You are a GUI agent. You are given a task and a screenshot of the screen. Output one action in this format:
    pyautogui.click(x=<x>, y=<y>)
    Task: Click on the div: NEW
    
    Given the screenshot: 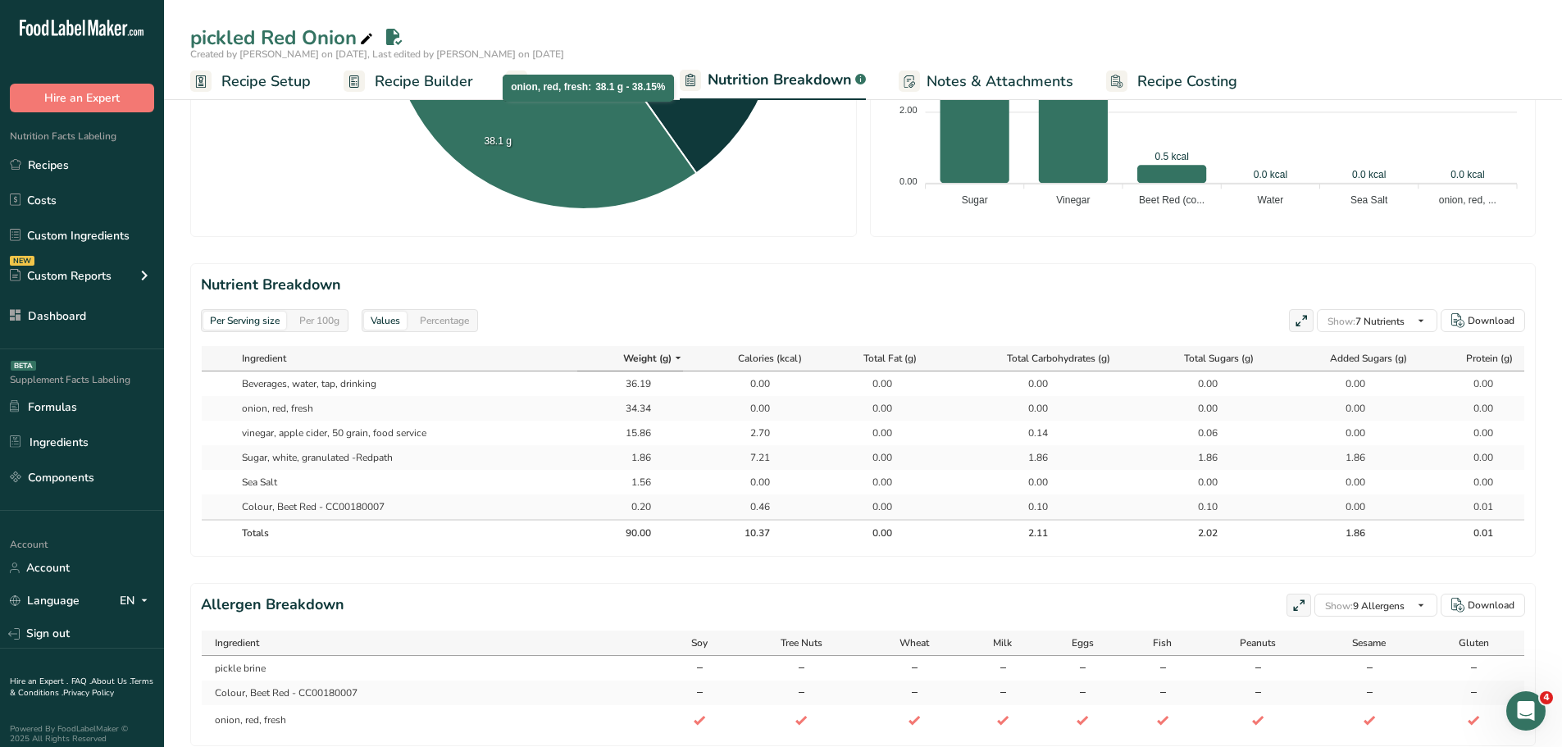 What is the action you would take?
    pyautogui.click(x=22, y=261)
    